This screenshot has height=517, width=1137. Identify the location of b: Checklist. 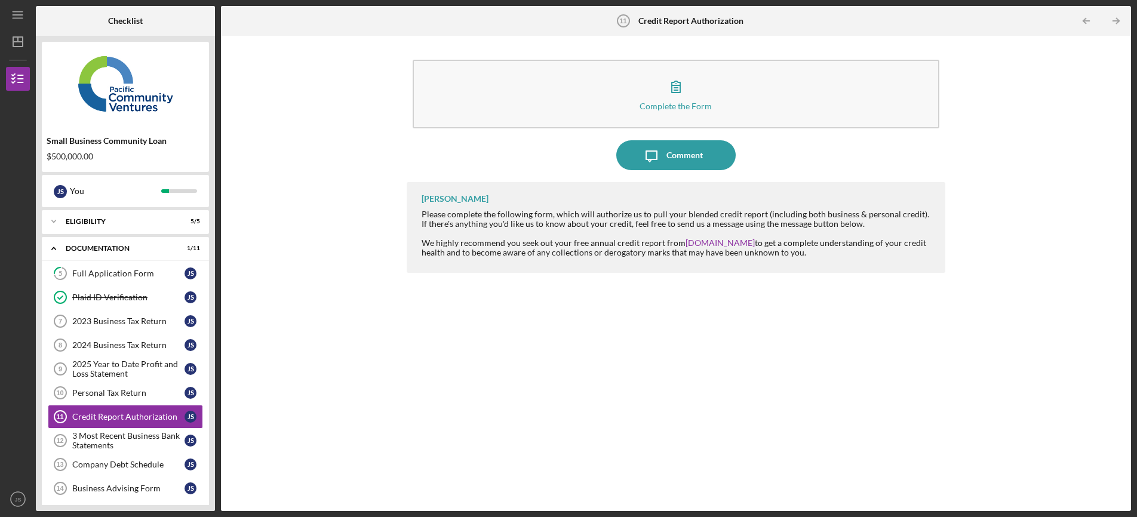
(125, 21).